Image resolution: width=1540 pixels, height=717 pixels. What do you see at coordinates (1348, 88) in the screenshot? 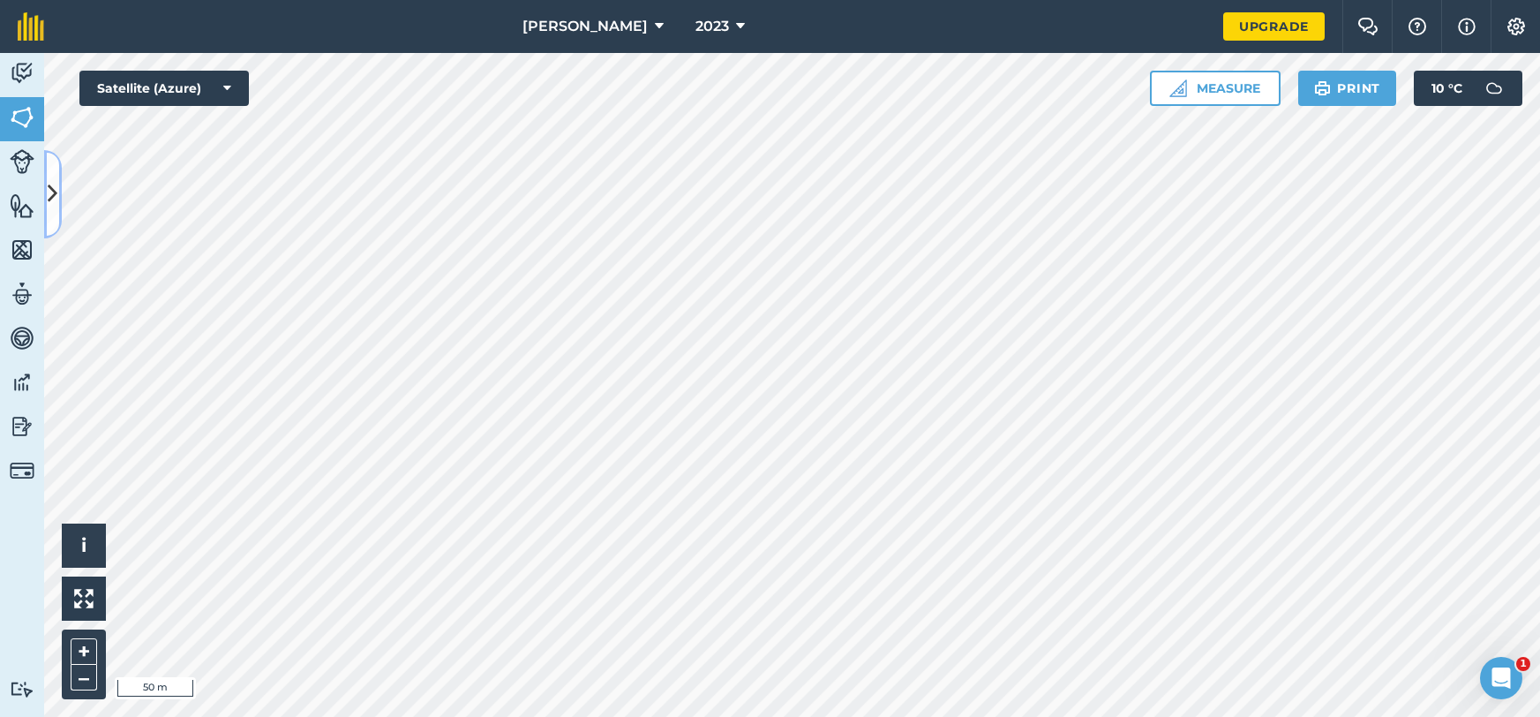
I see `button: Print` at bounding box center [1348, 88].